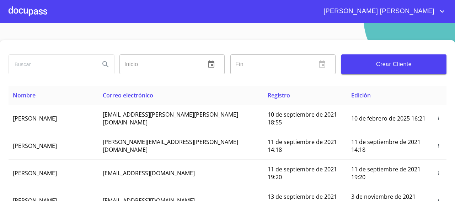 This screenshot has height=208, width=455. Describe the element at coordinates (302, 118) in the screenshot. I see `span: 10 de septiembre de 2021 18:55` at that location.